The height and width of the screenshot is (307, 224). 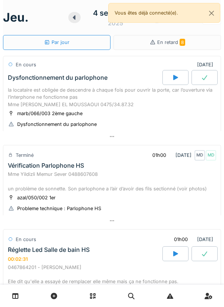 I want to click on div: Terminé, so click(x=25, y=155).